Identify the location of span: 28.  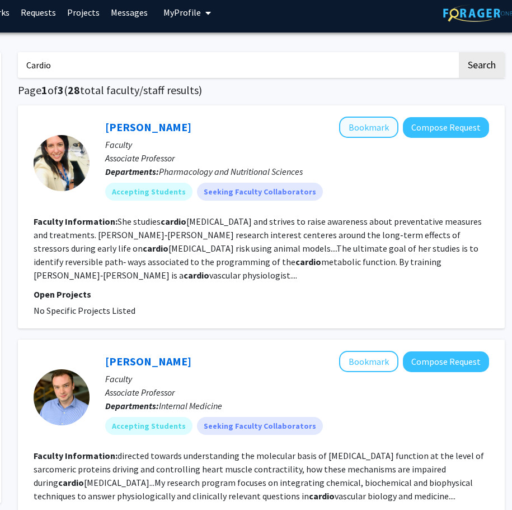
(74, 90).